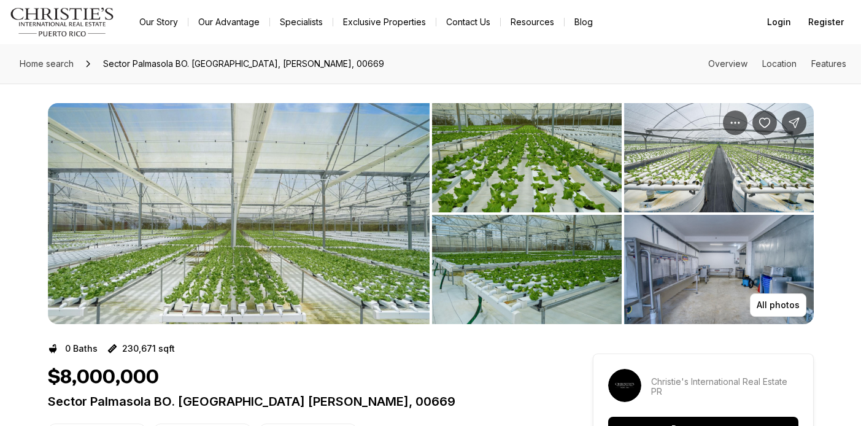 The image size is (861, 426). What do you see at coordinates (239, 214) in the screenshot?
I see `li: 1 of 6` at bounding box center [239, 214].